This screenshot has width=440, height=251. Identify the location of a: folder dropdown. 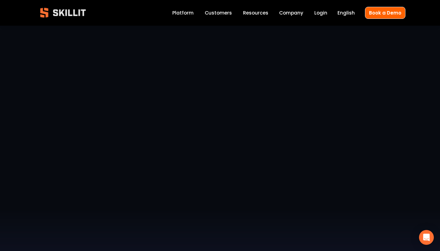
(256, 13).